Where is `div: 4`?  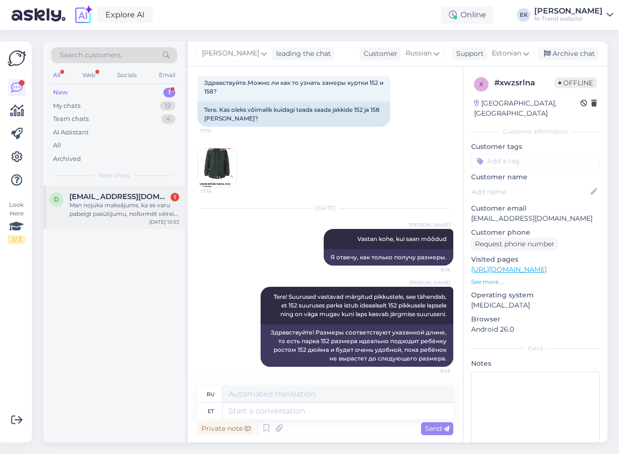
div: 4 is located at coordinates (168, 119).